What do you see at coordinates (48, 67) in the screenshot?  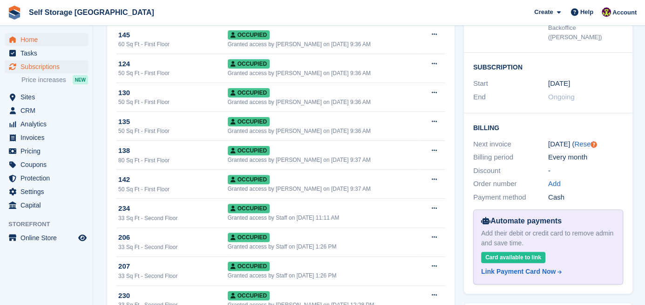 I see `span: Subscriptions` at bounding box center [48, 67].